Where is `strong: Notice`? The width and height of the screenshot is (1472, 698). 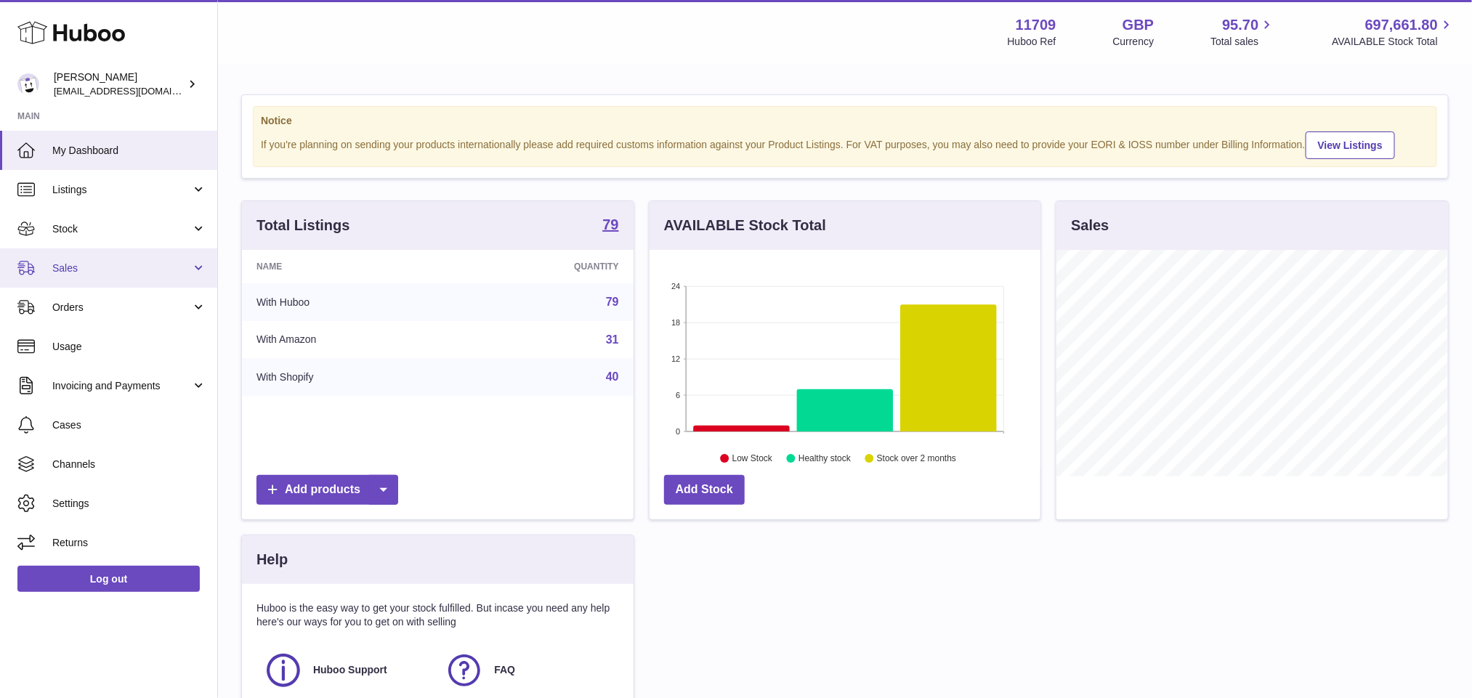
strong: Notice is located at coordinates (845, 121).